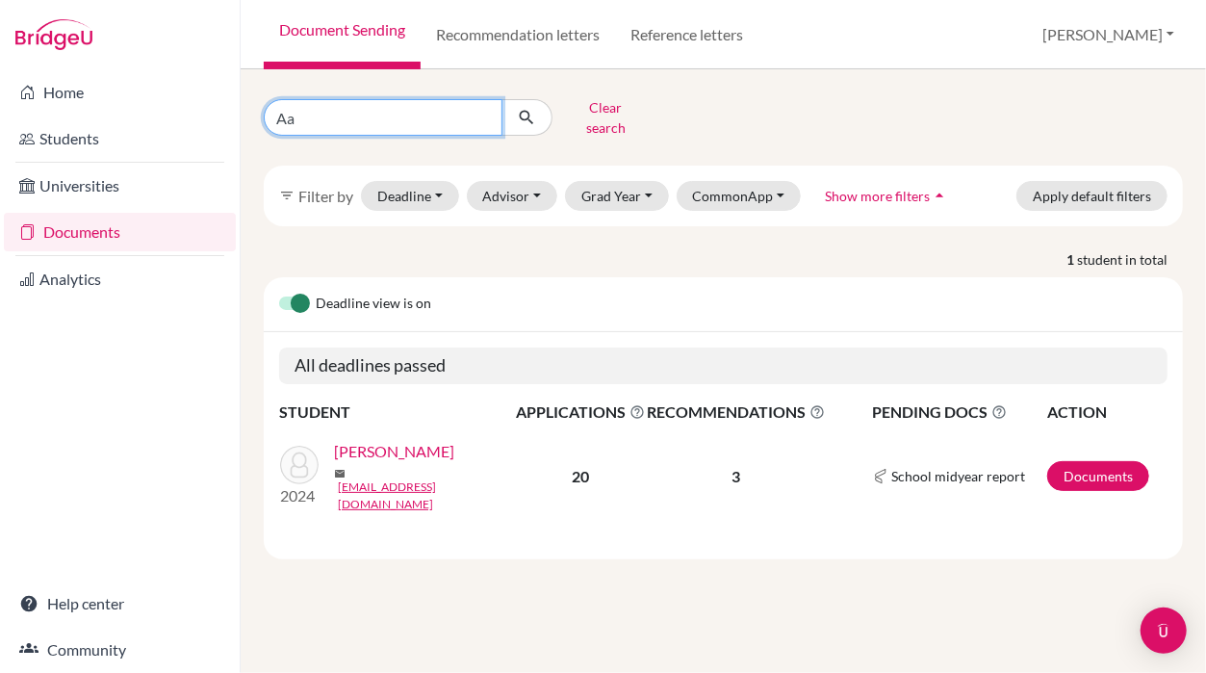  Describe the element at coordinates (737, 477) in the screenshot. I see `p: 3` at that location.